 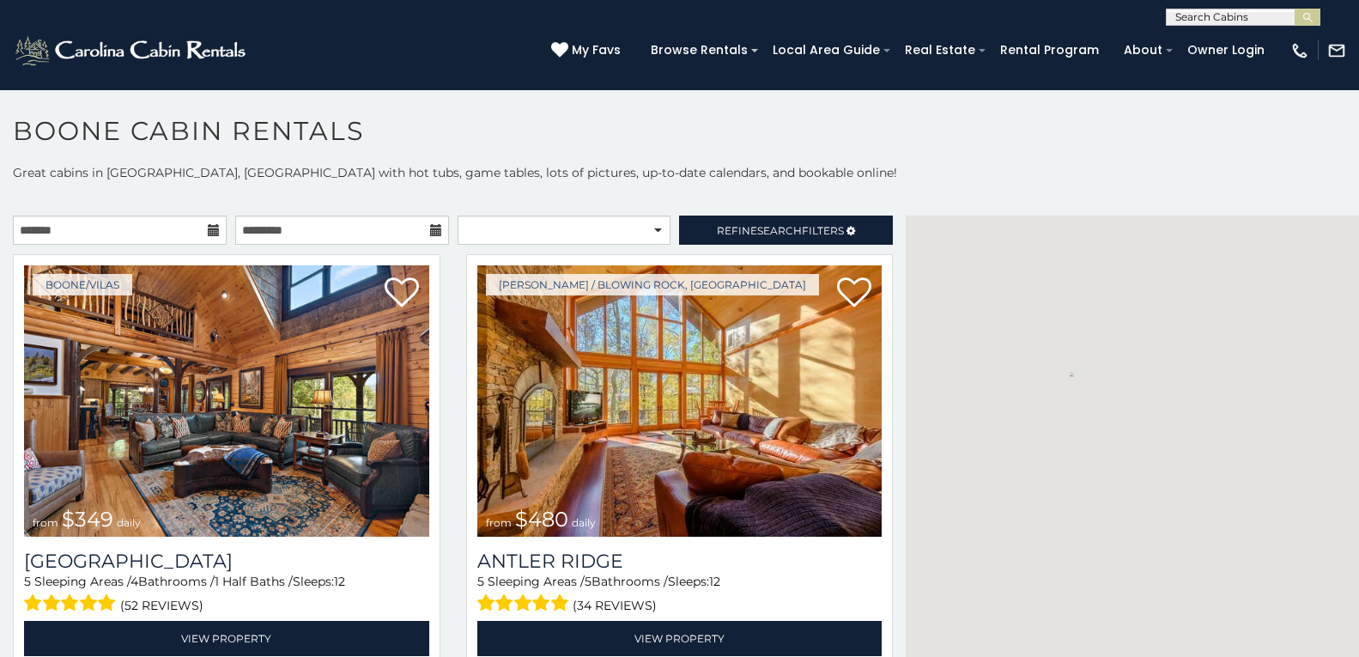 I want to click on a: Rental Program, so click(x=1049, y=50).